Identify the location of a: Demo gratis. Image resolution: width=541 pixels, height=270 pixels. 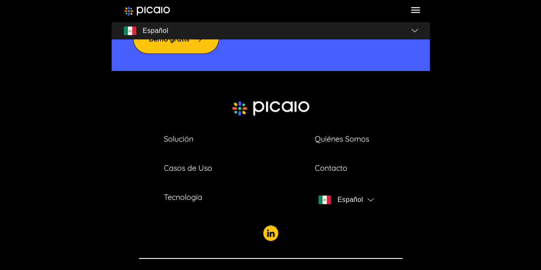
(176, 39).